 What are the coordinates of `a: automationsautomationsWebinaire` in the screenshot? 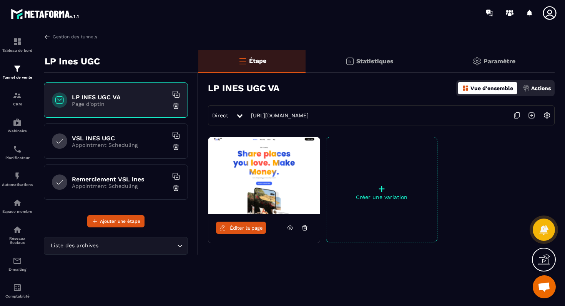 It's located at (17, 126).